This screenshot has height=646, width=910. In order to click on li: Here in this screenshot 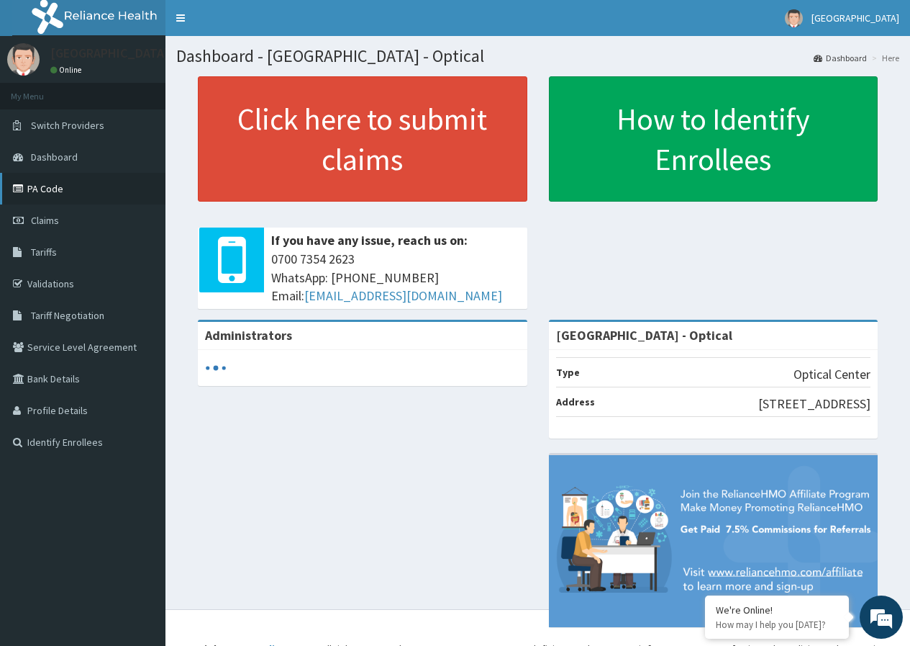, I will do `click(884, 58)`.